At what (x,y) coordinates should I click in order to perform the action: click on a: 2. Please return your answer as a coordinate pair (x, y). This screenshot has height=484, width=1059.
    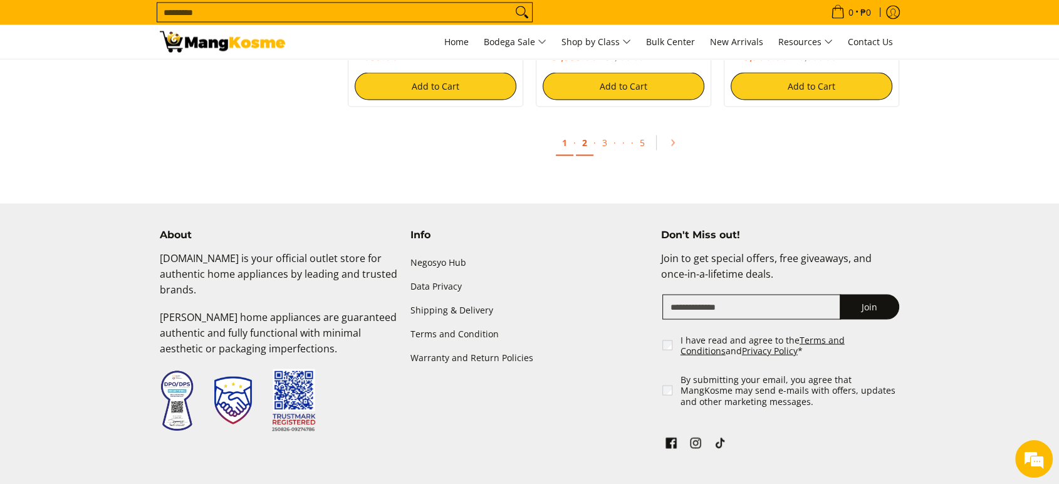
    Looking at the image, I should click on (585, 143).